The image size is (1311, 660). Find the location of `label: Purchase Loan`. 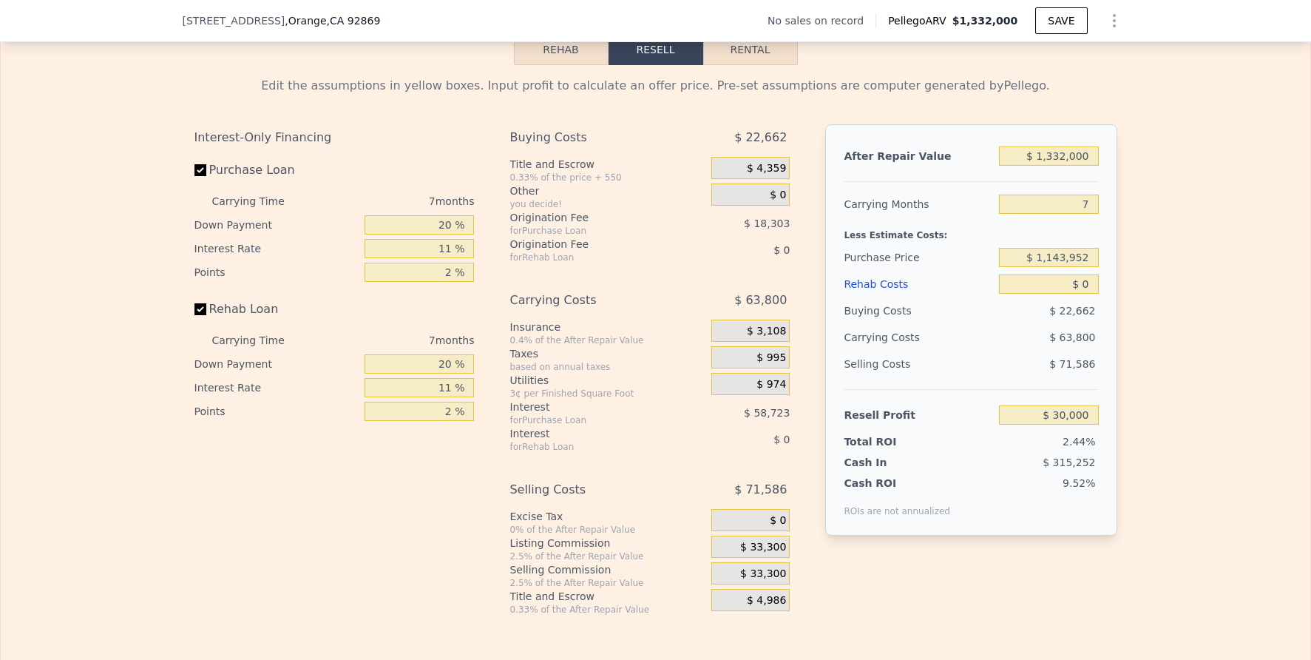

label: Purchase Loan is located at coordinates (277, 170).